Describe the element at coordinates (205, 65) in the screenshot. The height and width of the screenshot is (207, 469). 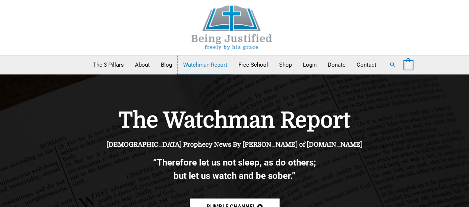
I see `a: Watchman Report` at that location.